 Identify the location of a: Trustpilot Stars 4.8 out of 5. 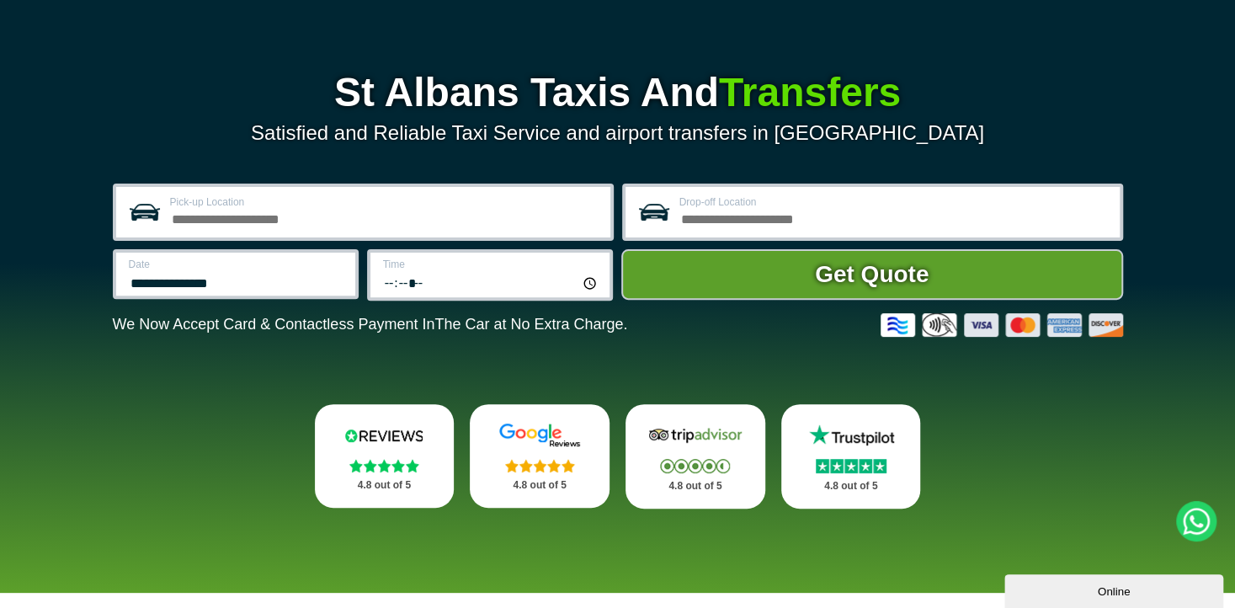
(851, 456).